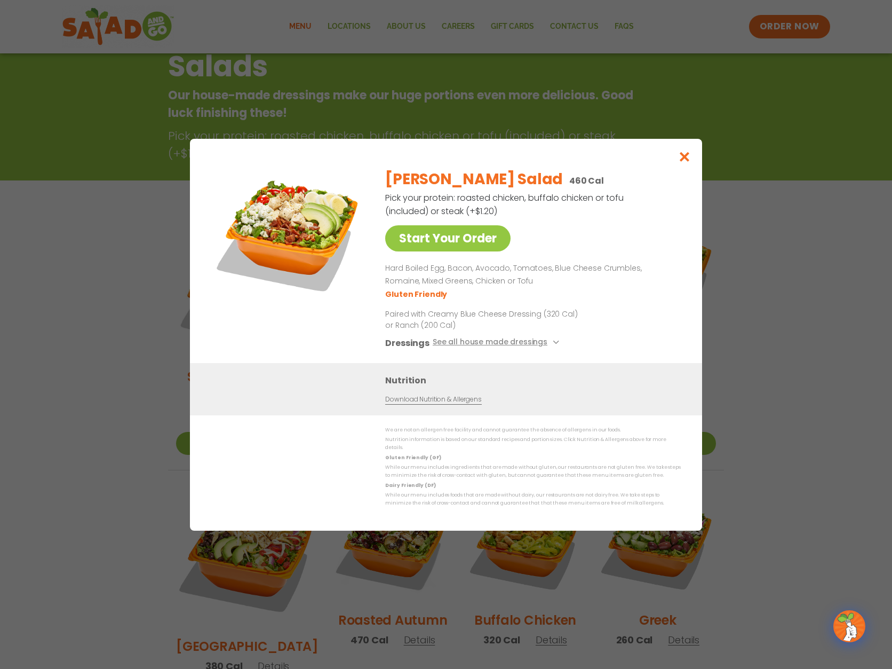 Image resolution: width=892 pixels, height=669 pixels. What do you see at coordinates (448, 238) in the screenshot?
I see `a: Start Your Order` at bounding box center [448, 238].